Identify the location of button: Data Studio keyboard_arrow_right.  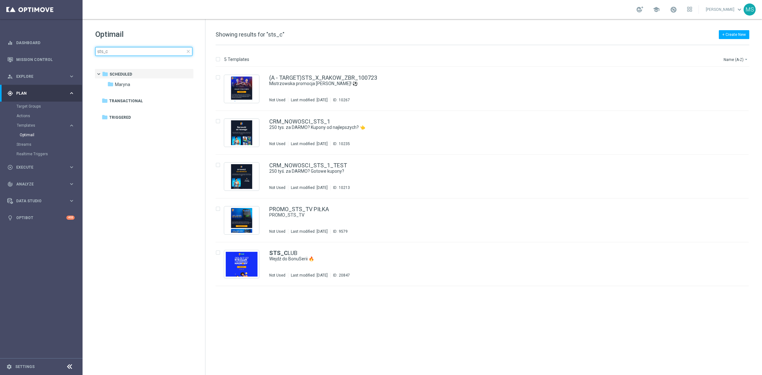
(41, 201).